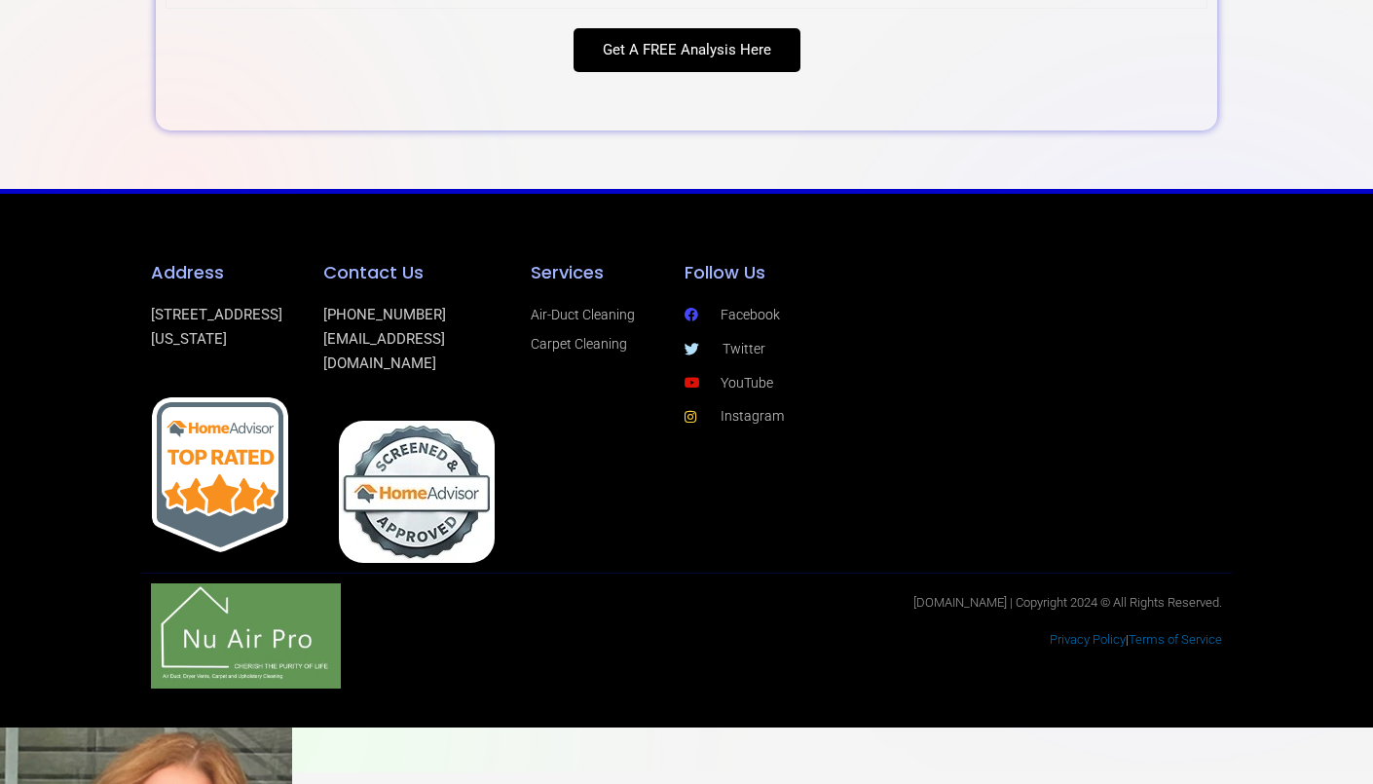 This screenshot has height=784, width=1373. Describe the element at coordinates (784, 383) in the screenshot. I see `a: YouTube` at that location.